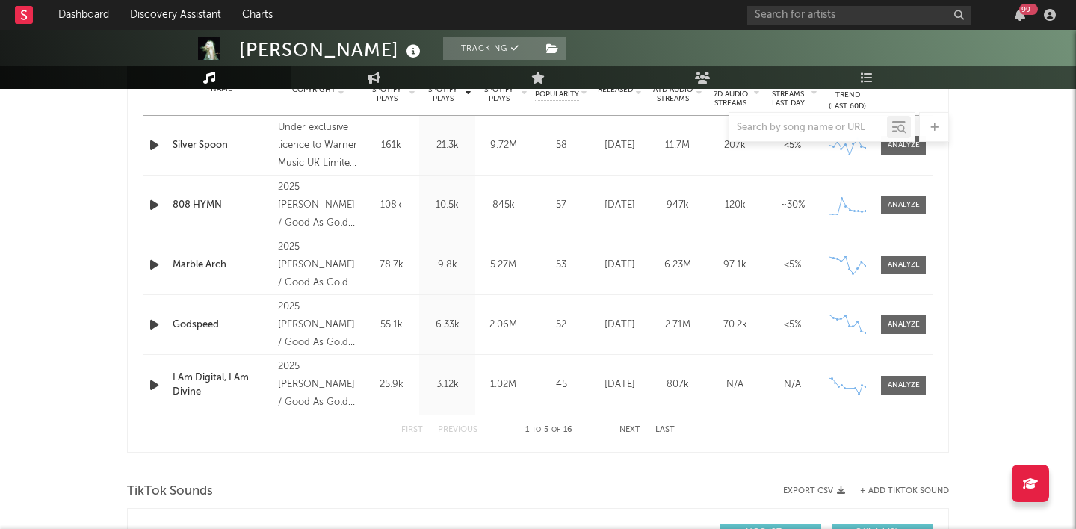 This screenshot has height=529, width=1076. What do you see at coordinates (391, 325) in the screenshot?
I see `div: 55.1k` at bounding box center [391, 325].